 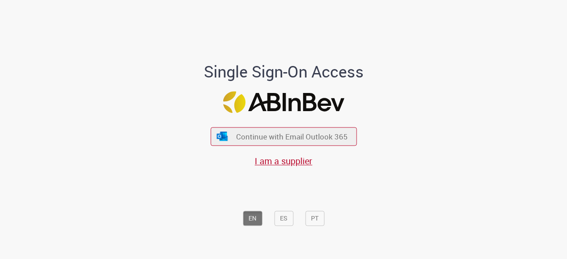 I want to click on img: Logo ABInBev, so click(x=283, y=102).